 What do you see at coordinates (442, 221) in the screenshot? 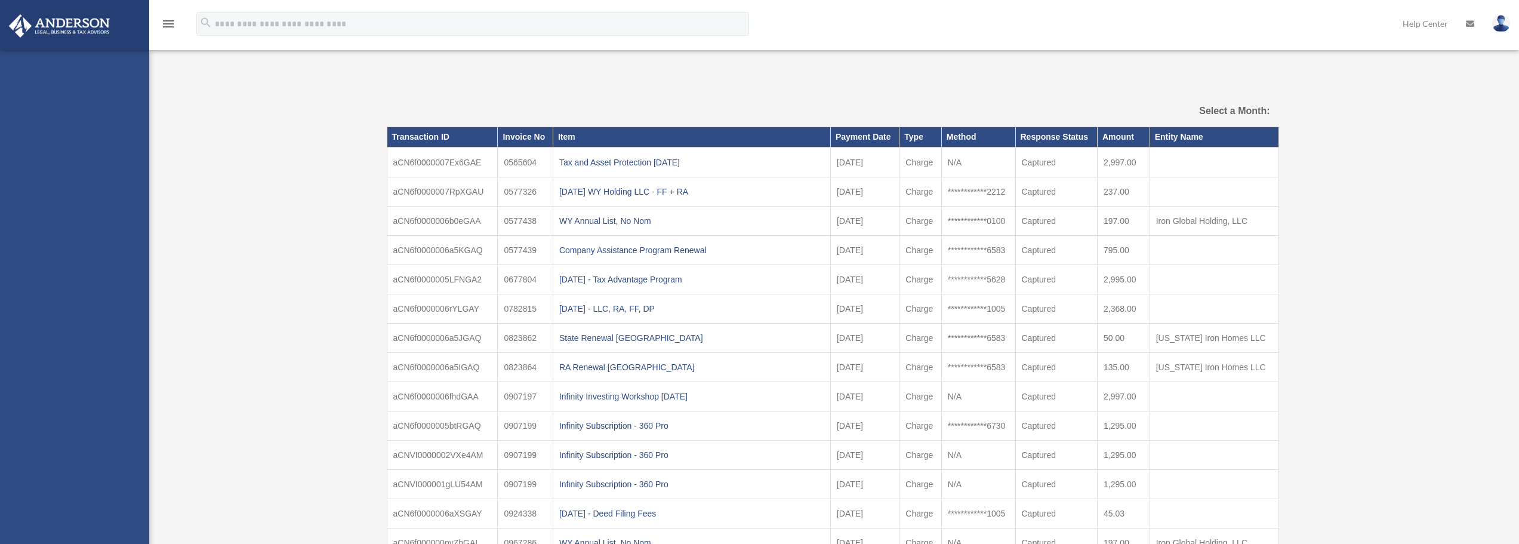
I see `td: aCN6f0000006b0eGAA` at bounding box center [442, 221].